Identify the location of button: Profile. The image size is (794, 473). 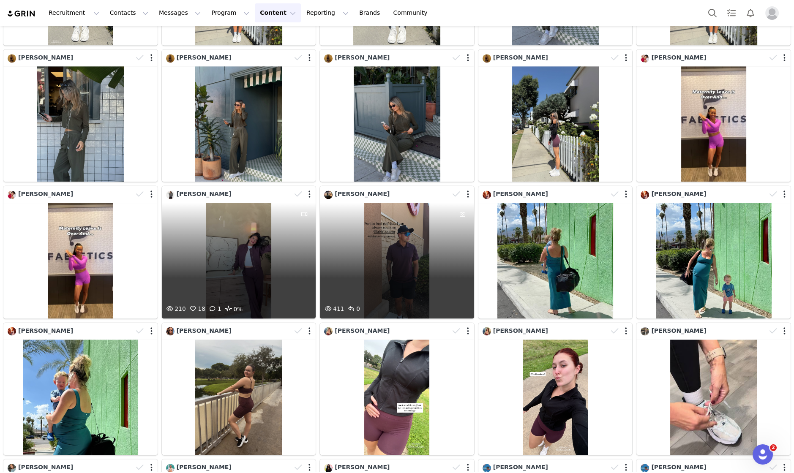
(774, 13).